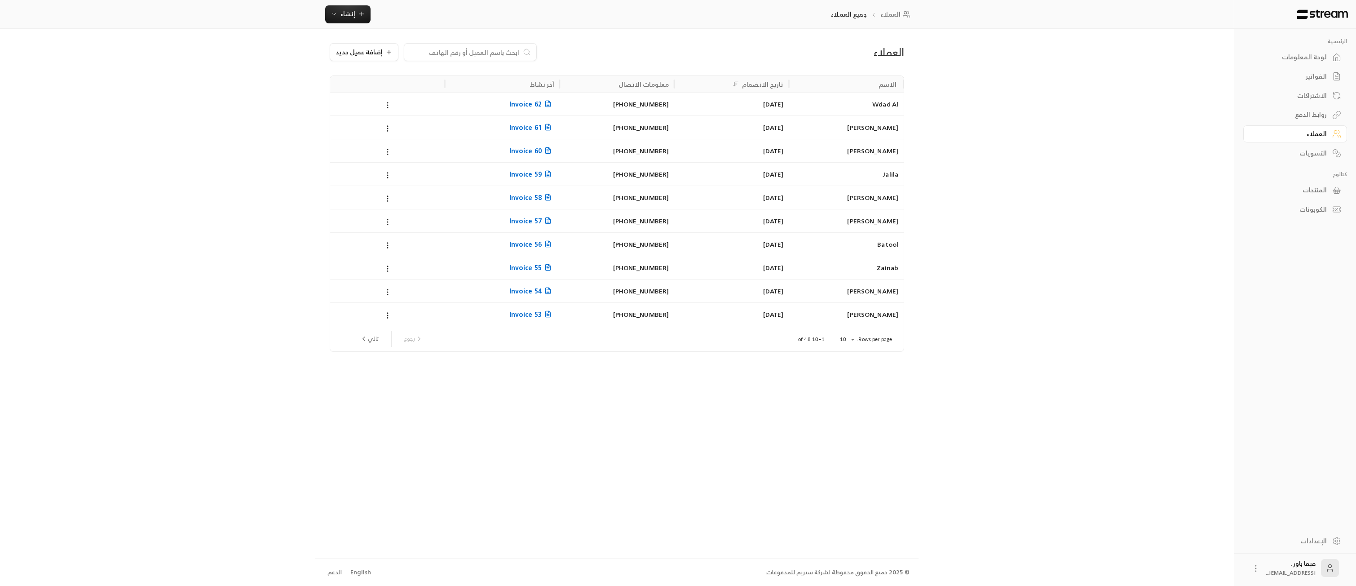 Image resolution: width=1356 pixels, height=586 pixels. I want to click on p: الرئيسية, so click(1295, 41).